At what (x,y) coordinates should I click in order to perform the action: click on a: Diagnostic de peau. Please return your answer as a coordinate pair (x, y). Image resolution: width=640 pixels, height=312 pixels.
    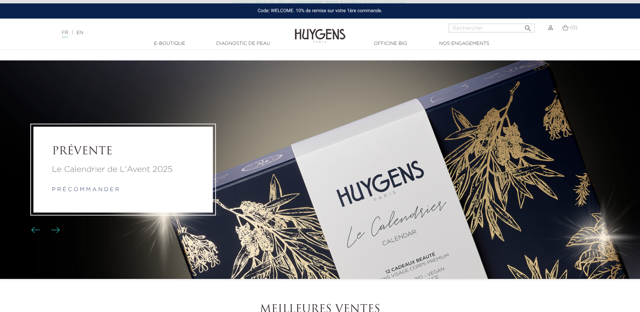
    Looking at the image, I should click on (243, 43).